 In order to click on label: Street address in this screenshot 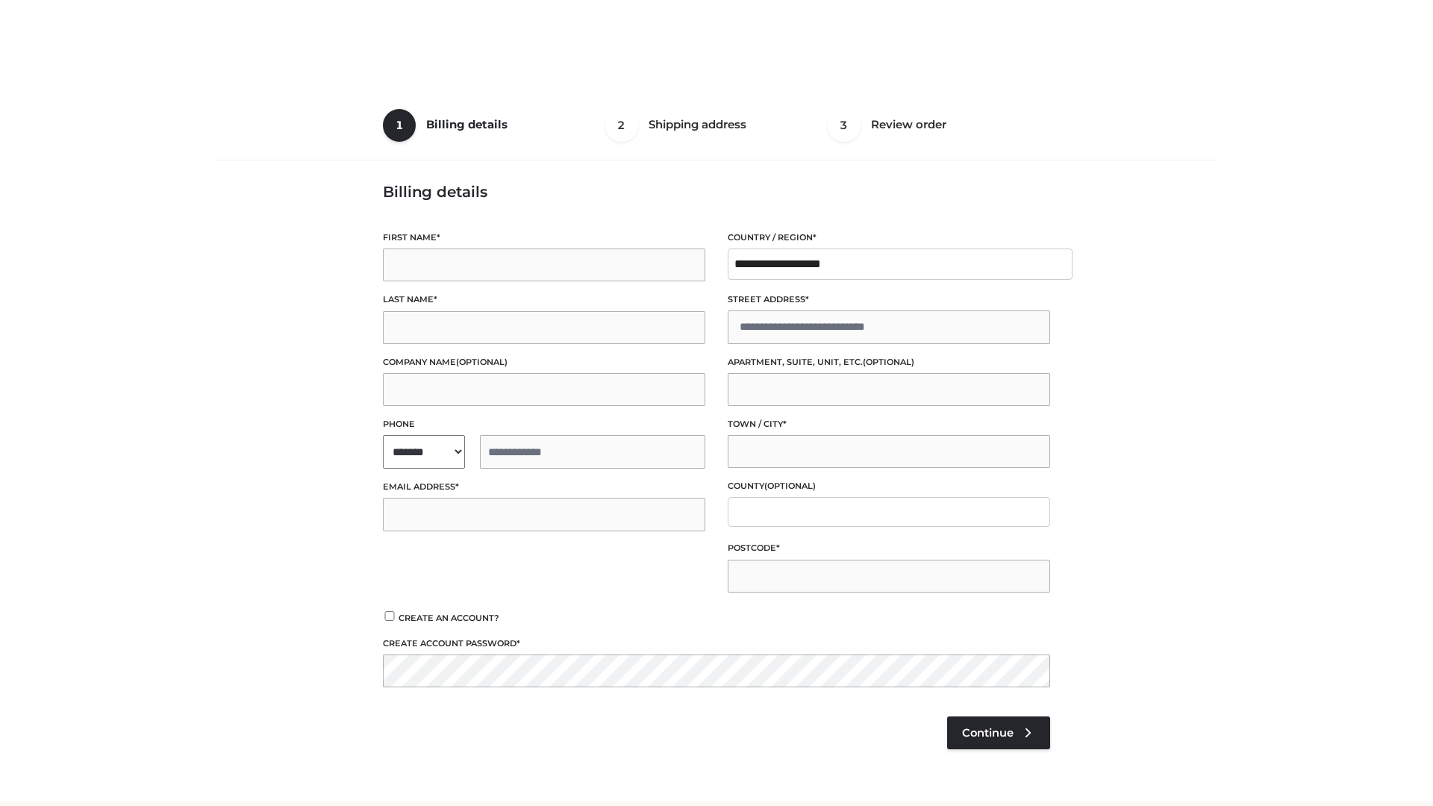, I will do `click(889, 299)`.